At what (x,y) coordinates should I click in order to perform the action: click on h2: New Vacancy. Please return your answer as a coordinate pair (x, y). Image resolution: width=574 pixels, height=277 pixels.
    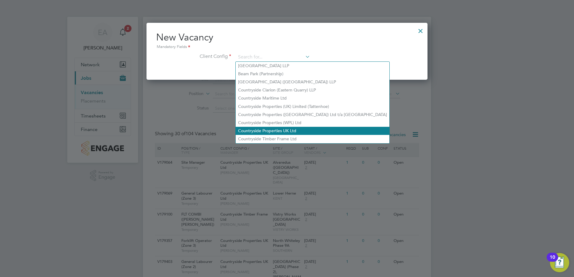
    Looking at the image, I should click on (287, 41).